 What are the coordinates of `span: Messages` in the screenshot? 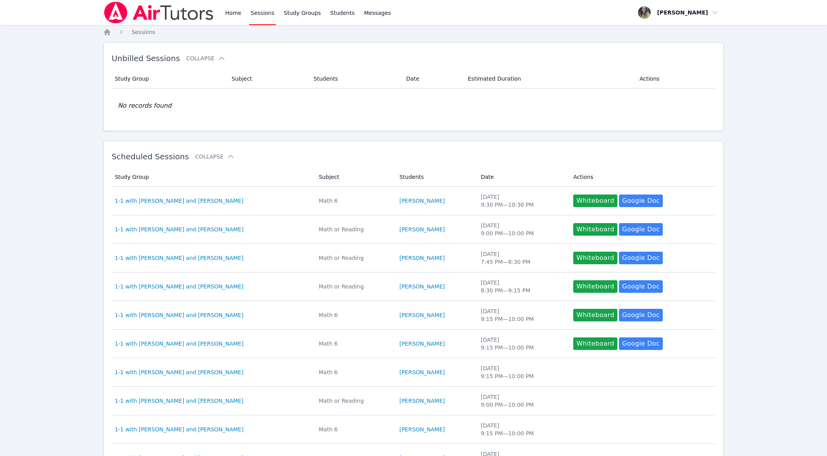 It's located at (378, 13).